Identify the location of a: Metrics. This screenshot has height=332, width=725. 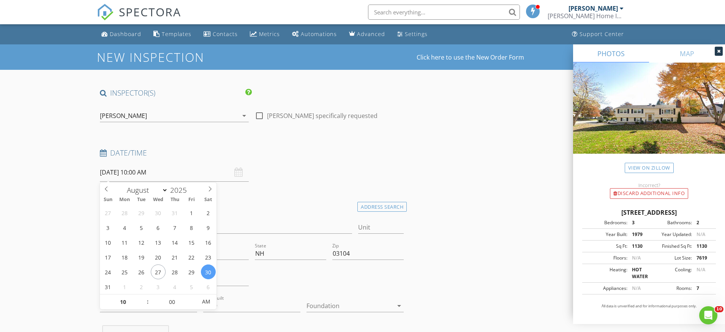
(265, 34).